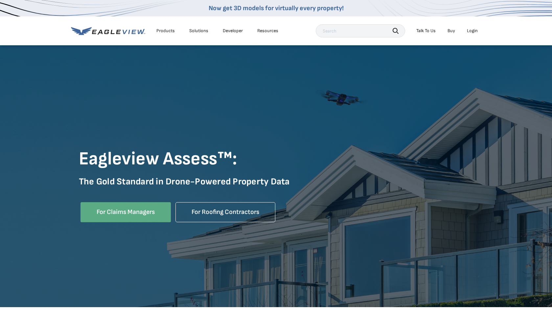  I want to click on a: Developer, so click(233, 31).